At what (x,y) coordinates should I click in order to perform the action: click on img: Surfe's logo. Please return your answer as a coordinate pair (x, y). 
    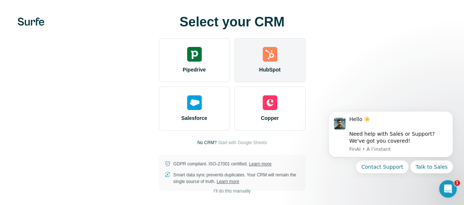
    Looking at the image, I should click on (31, 22).